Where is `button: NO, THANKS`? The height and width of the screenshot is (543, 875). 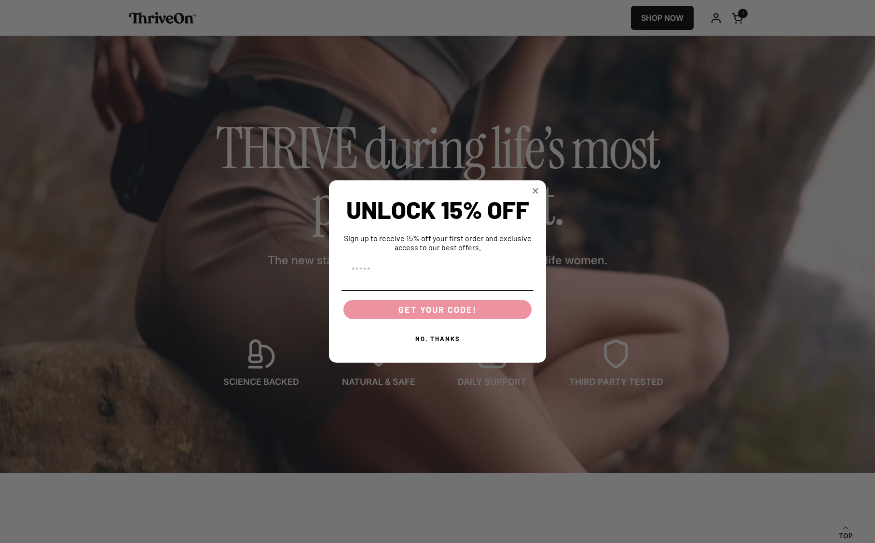
button: NO, THANKS is located at coordinates (437, 338).